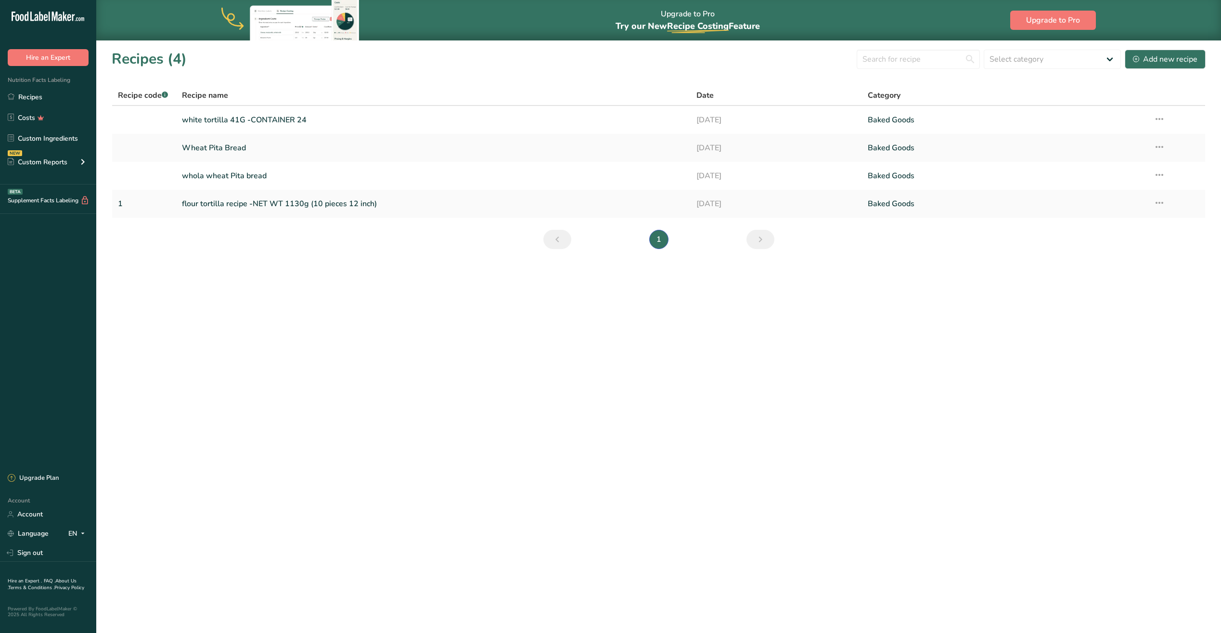 Image resolution: width=1221 pixels, height=633 pixels. Describe the element at coordinates (15, 153) in the screenshot. I see `div: NEW` at that location.